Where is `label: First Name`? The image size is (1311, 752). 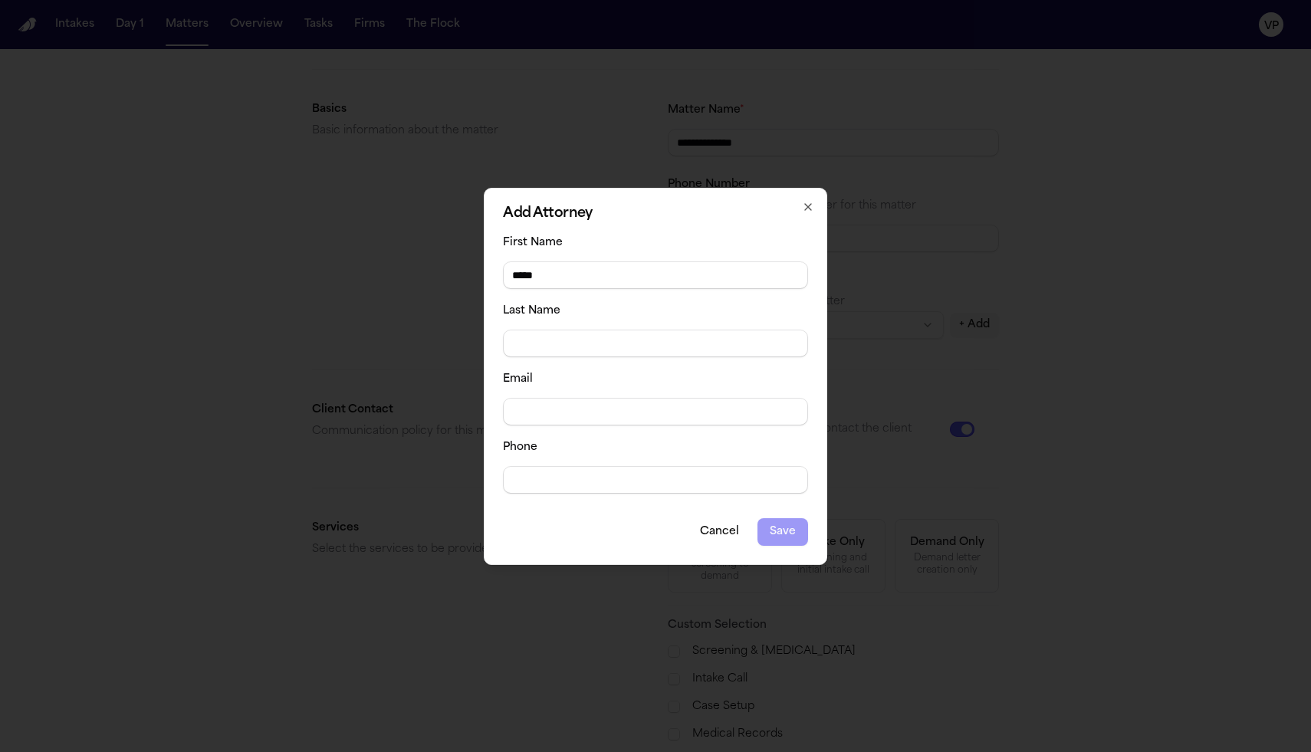 label: First Name is located at coordinates (533, 242).